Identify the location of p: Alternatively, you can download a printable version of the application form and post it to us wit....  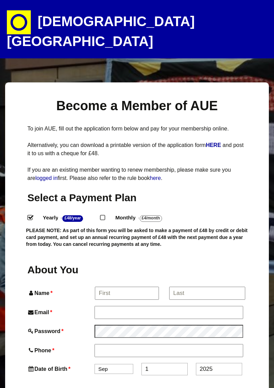
(137, 149).